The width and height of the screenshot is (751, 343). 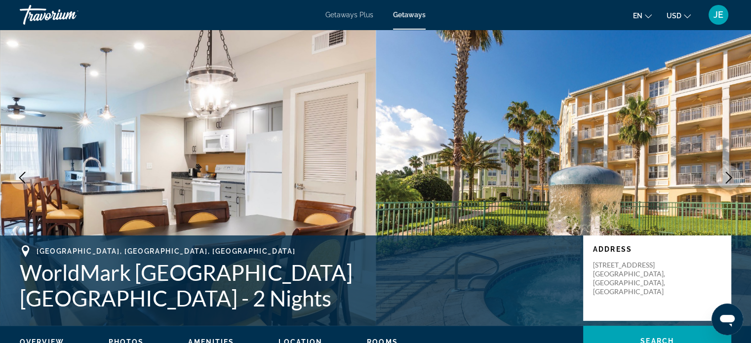 What do you see at coordinates (718, 15) in the screenshot?
I see `button: User Menu` at bounding box center [718, 15].